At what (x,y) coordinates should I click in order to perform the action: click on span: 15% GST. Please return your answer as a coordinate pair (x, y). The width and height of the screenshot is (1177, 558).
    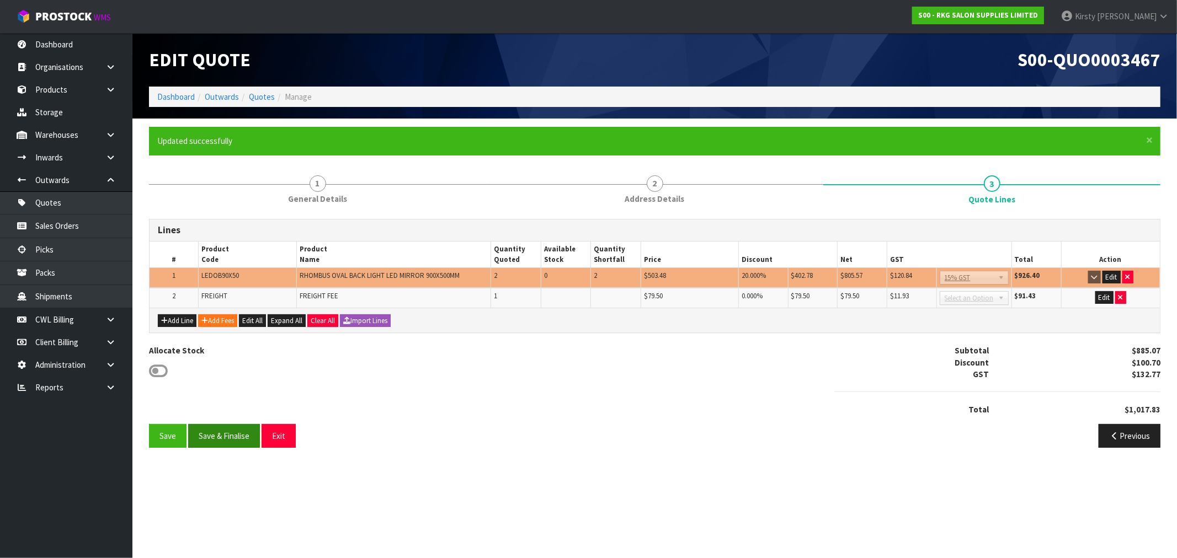
    Looking at the image, I should click on (969, 278).